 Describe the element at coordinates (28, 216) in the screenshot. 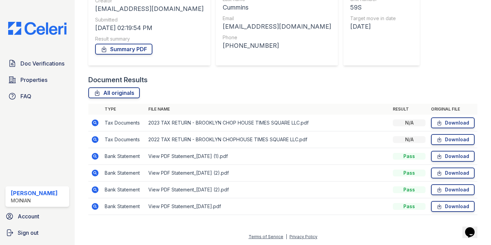

I see `span: Account` at that location.